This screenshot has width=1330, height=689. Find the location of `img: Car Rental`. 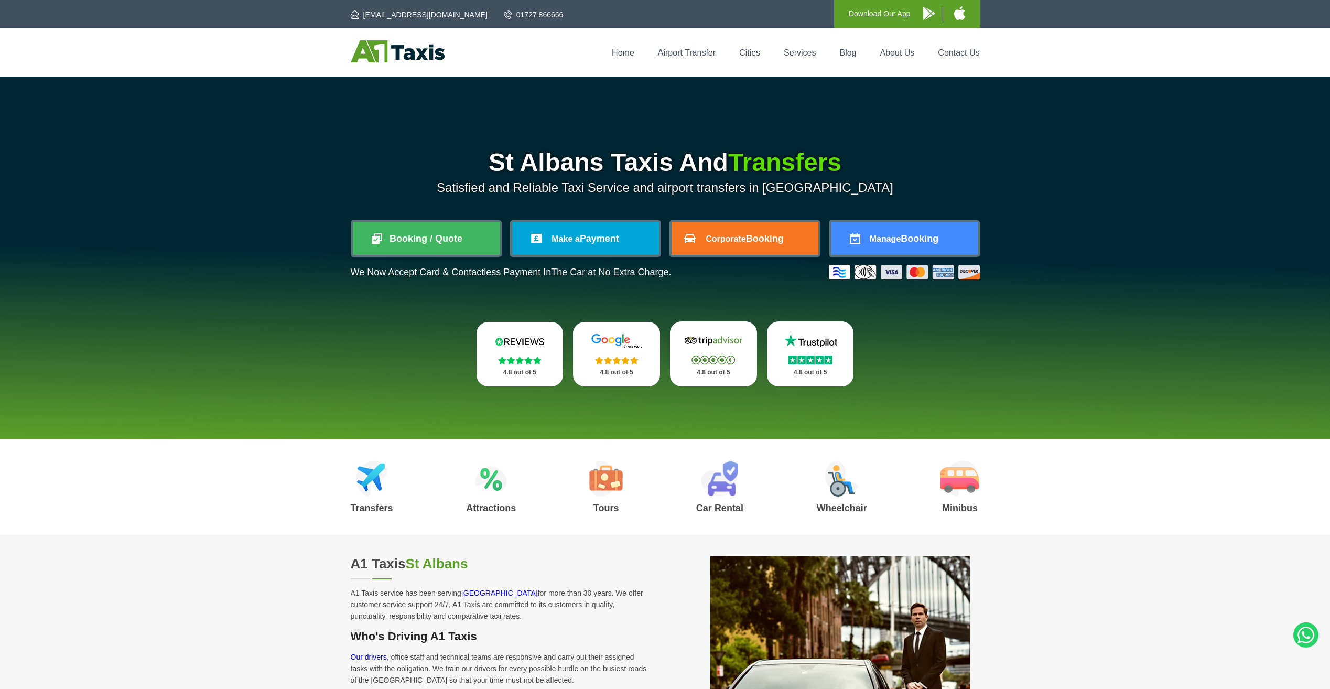

img: Car Rental is located at coordinates (719, 479).